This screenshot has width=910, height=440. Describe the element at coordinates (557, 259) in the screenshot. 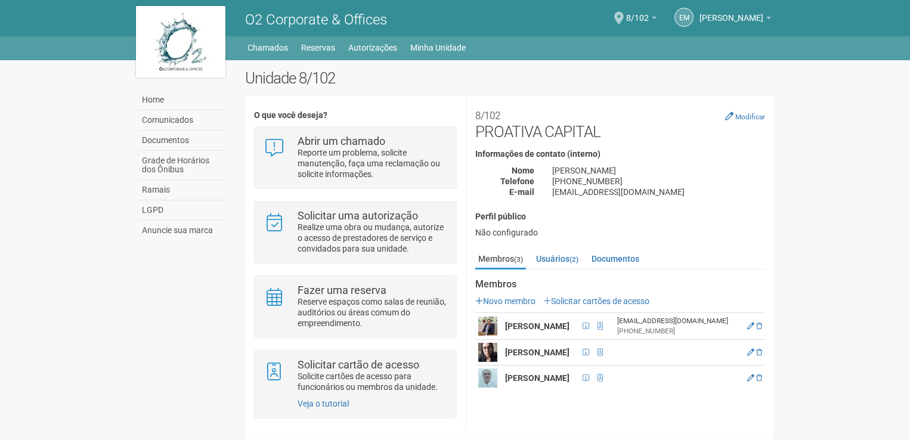

I see `a: Usuários(2)` at that location.